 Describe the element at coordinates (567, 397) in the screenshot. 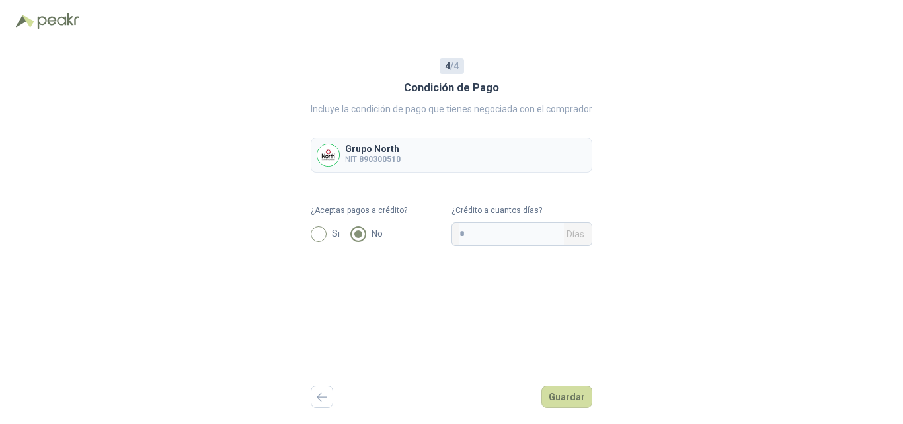

I see `button: Guardar` at that location.